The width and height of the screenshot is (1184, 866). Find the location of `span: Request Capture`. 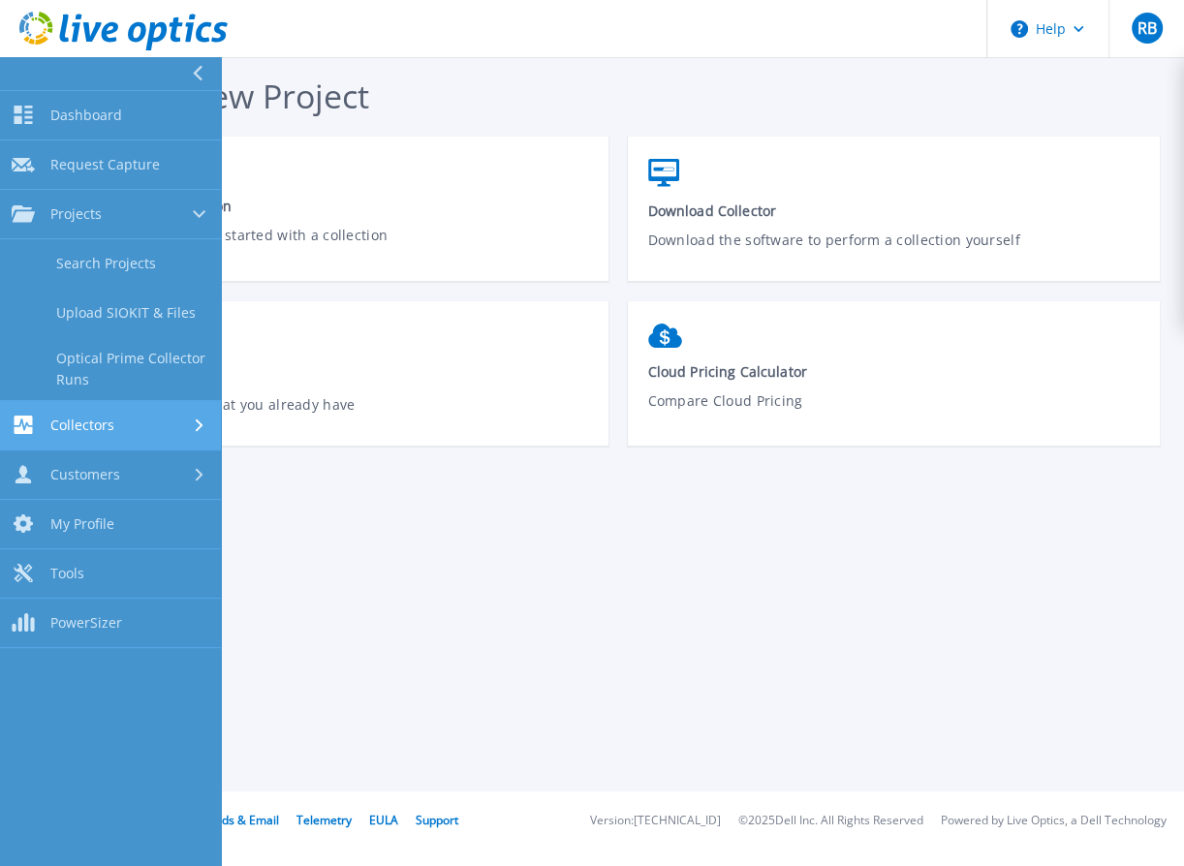

span: Request Capture is located at coordinates (105, 165).